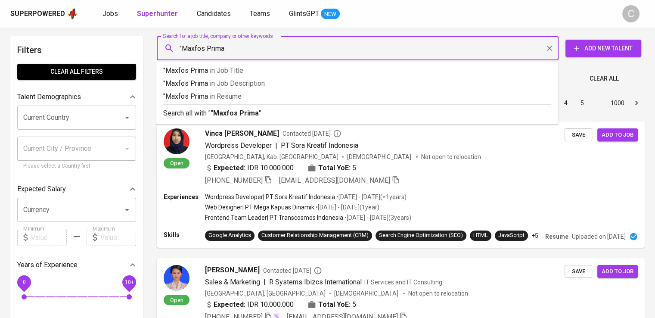 The image size is (655, 318). What do you see at coordinates (549, 48) in the screenshot?
I see `button: Clear` at bounding box center [549, 48].